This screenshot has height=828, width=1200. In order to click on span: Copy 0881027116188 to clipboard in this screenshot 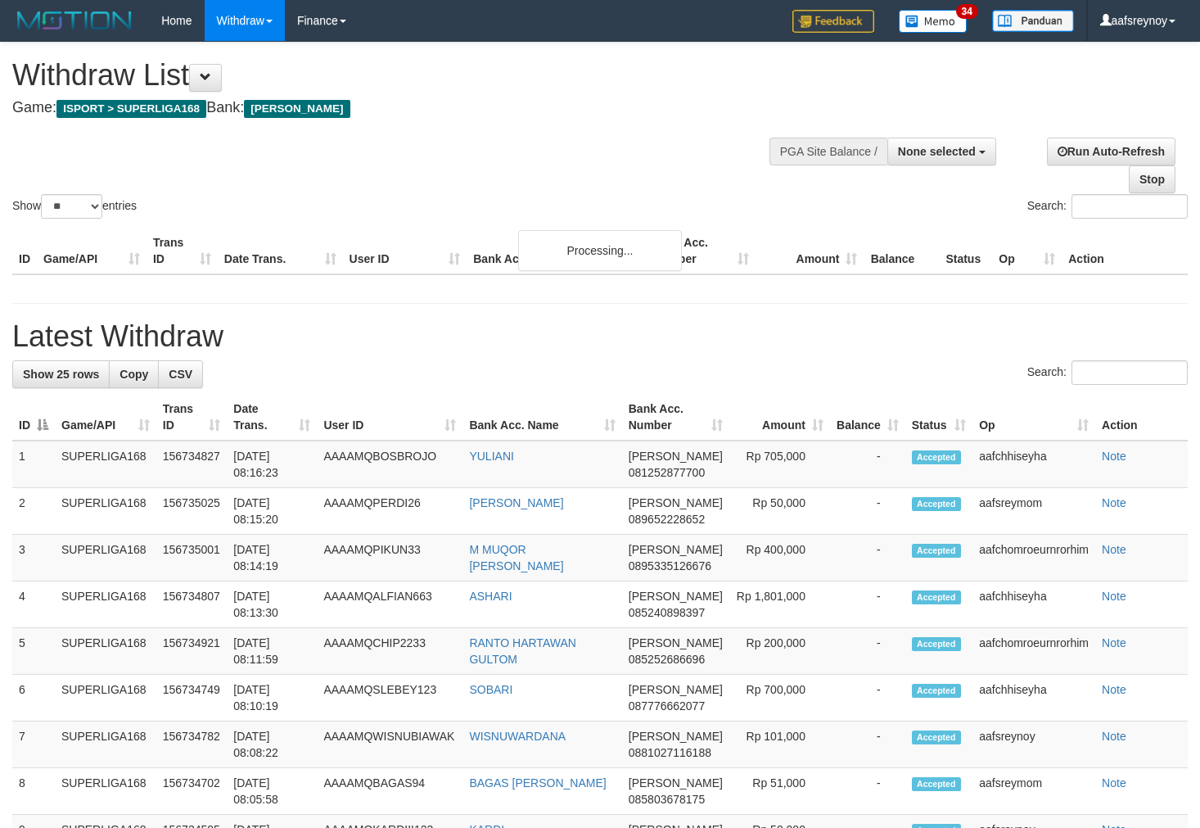, I will do `click(670, 752)`.